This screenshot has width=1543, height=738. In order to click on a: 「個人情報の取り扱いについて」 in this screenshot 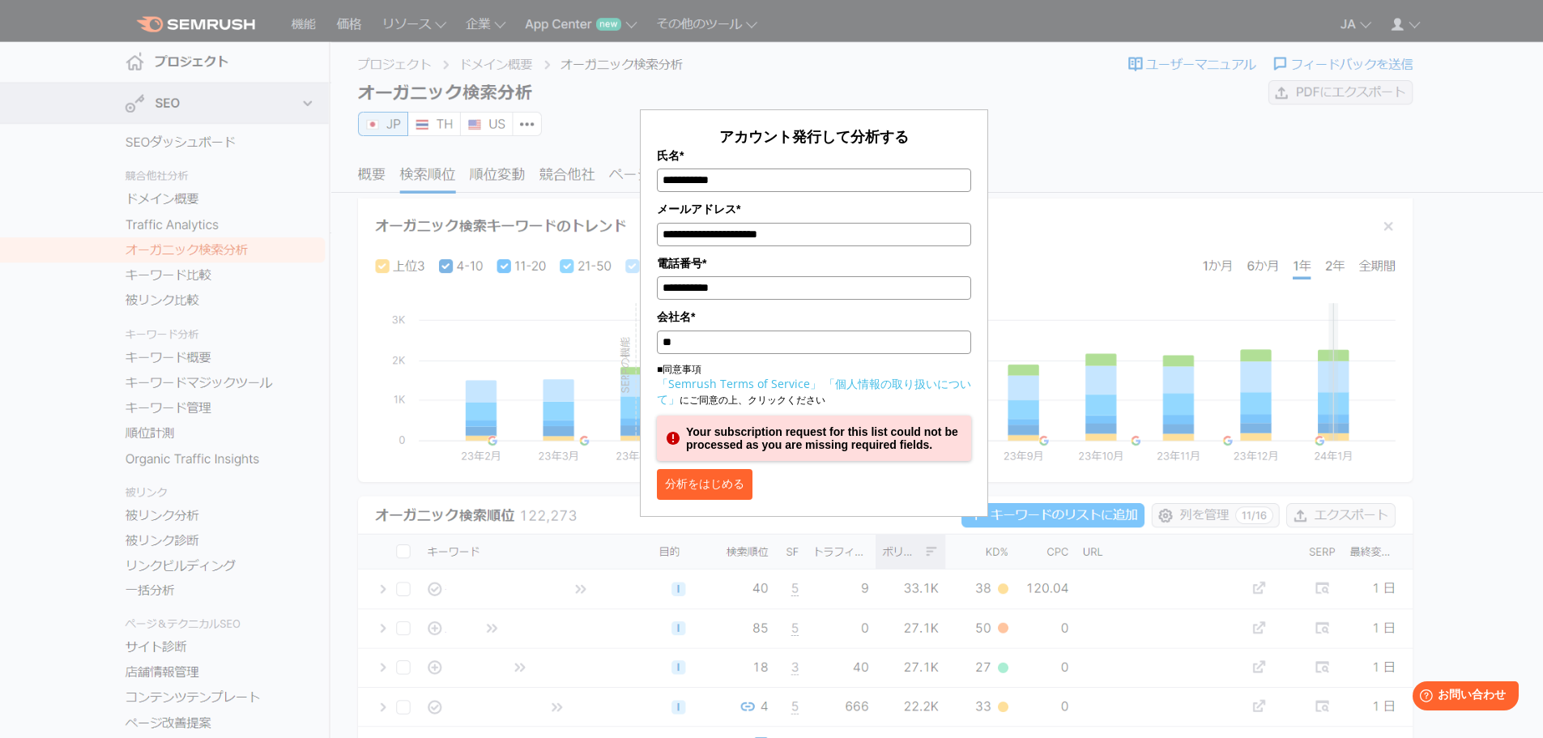, I will do `click(814, 391)`.